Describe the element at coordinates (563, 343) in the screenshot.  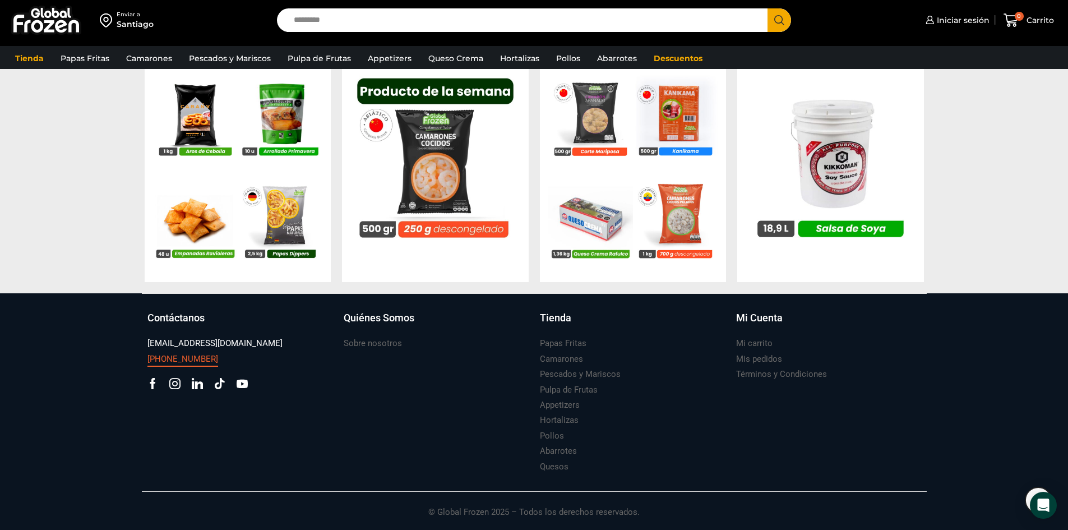
I see `h3: Papas Fritas` at that location.